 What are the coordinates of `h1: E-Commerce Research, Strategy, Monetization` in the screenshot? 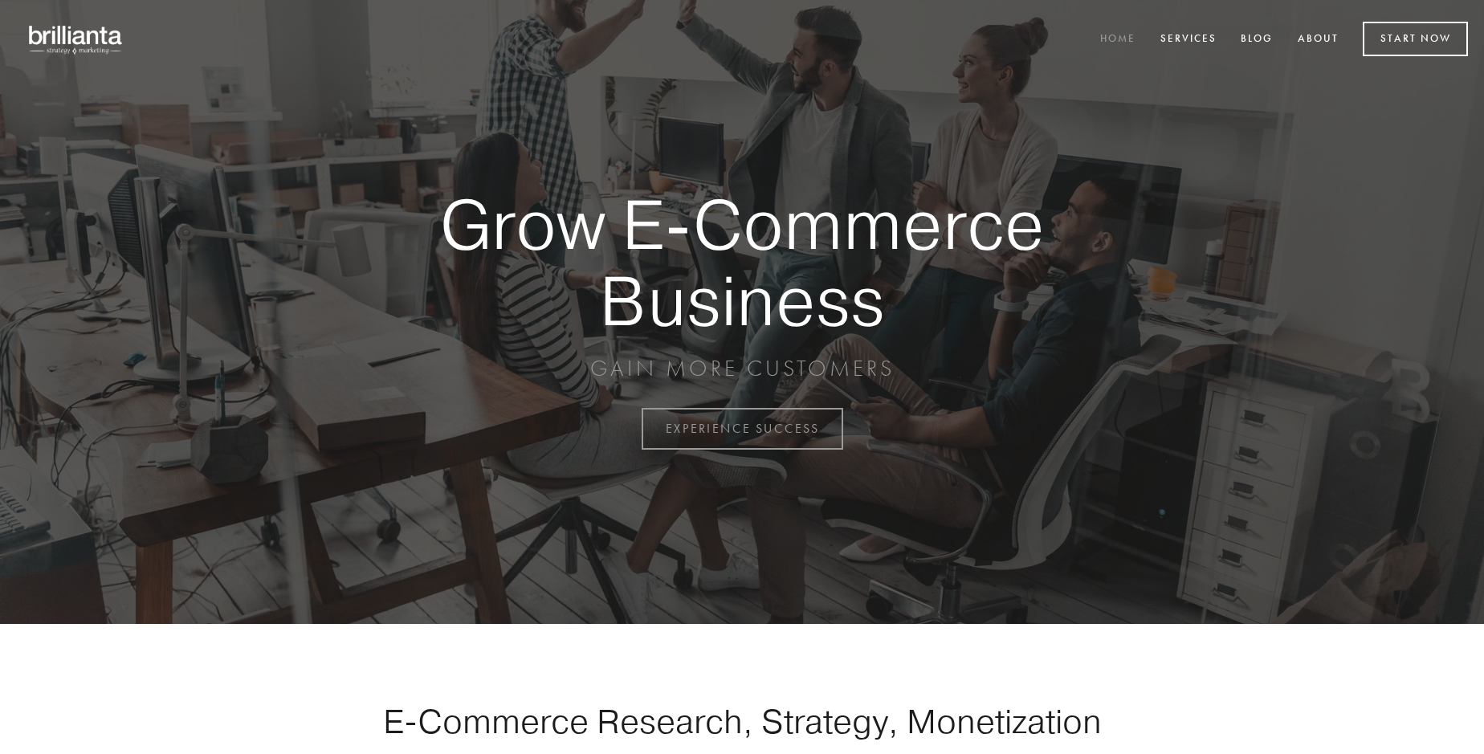 It's located at (742, 721).